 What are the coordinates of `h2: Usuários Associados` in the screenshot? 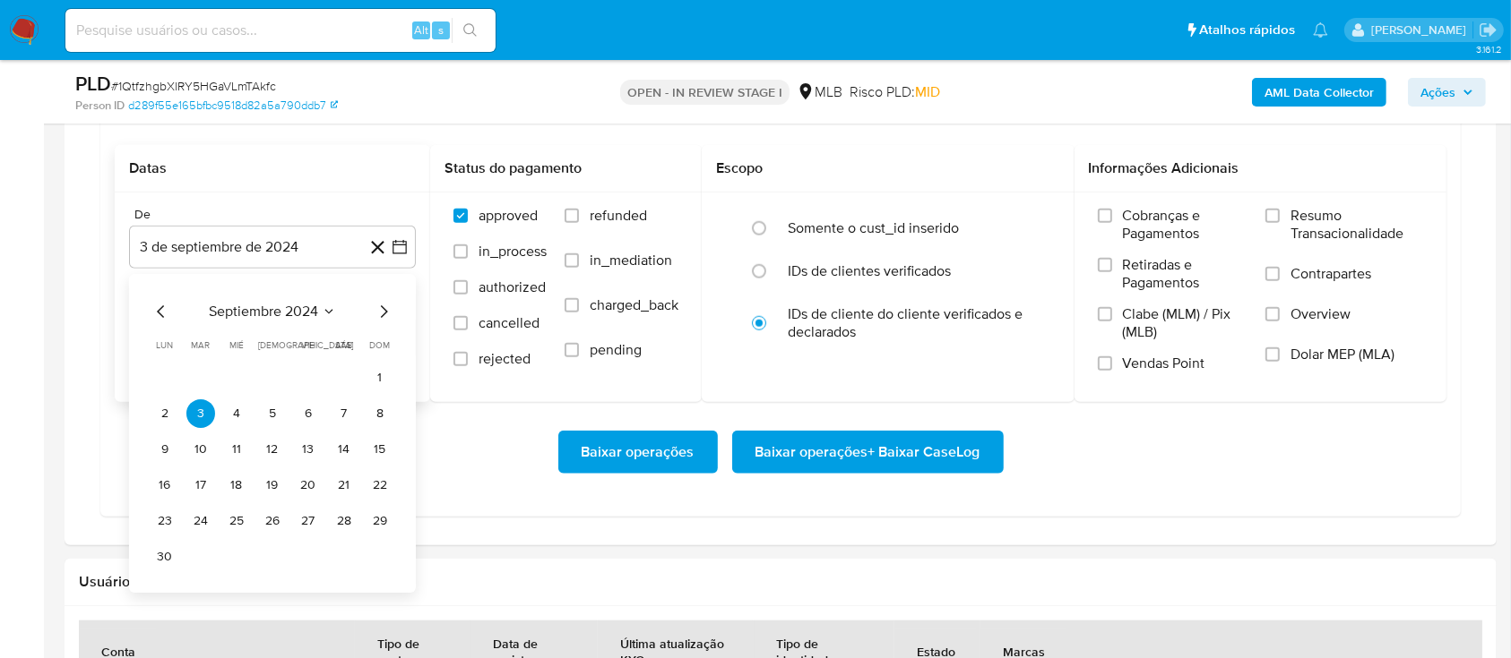 It's located at (780, 582).